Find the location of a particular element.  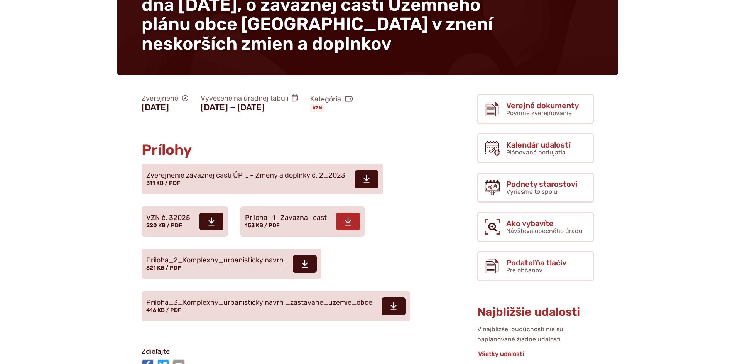

span: 321 KB / PDF is located at coordinates (164, 268).